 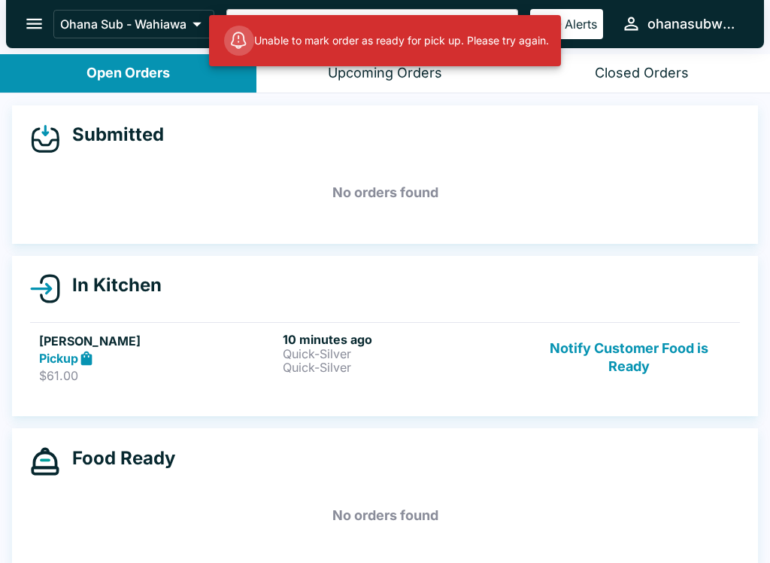 I want to click on h4: In Kitchen, so click(x=111, y=285).